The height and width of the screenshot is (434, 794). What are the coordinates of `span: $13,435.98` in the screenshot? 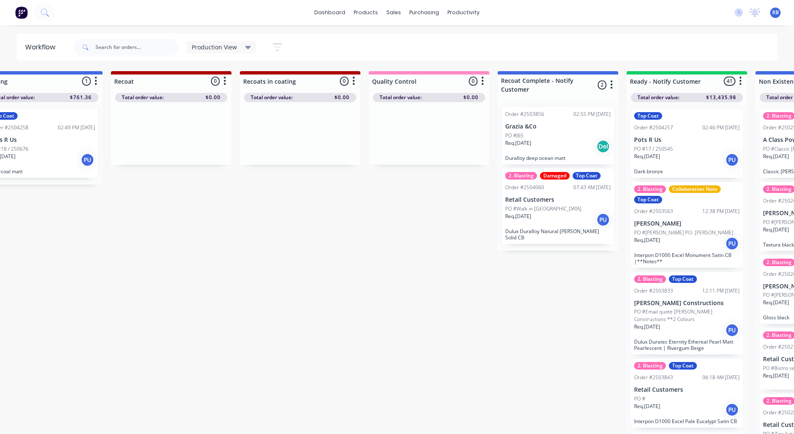 It's located at (721, 98).